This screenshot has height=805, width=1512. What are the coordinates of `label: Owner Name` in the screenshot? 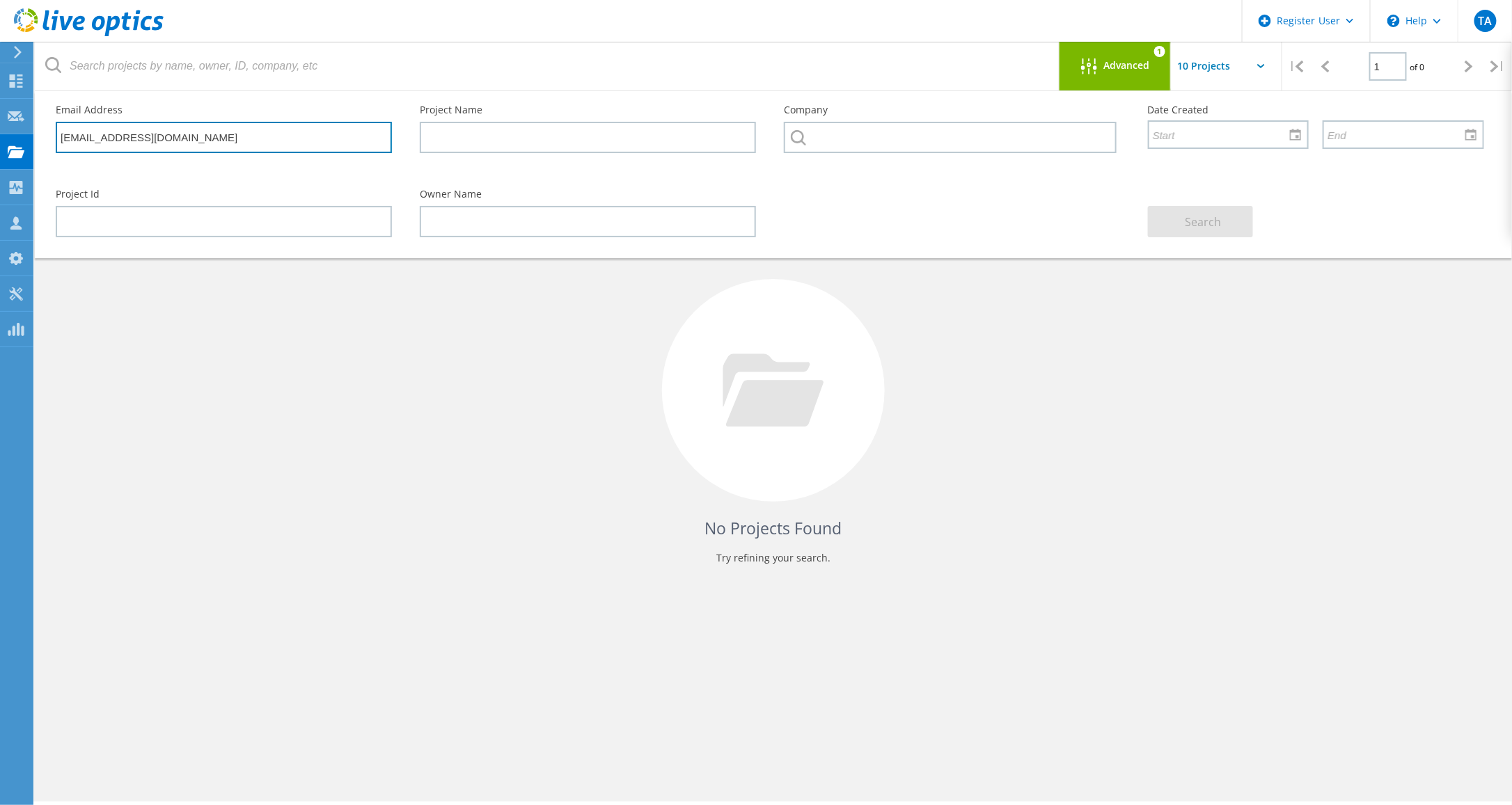 It's located at (587, 194).